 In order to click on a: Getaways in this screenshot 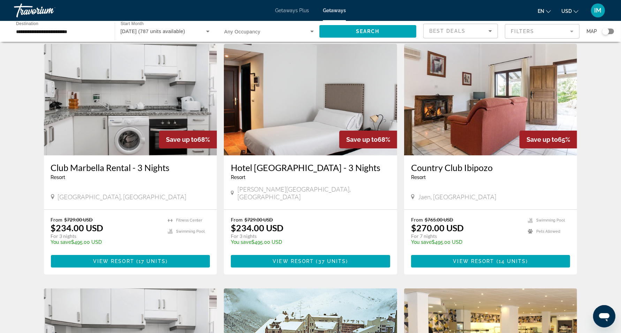, I will do `click(334, 10)`.